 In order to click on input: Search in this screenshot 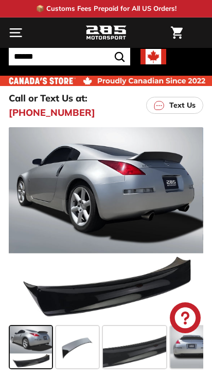, I will do `click(69, 57)`.